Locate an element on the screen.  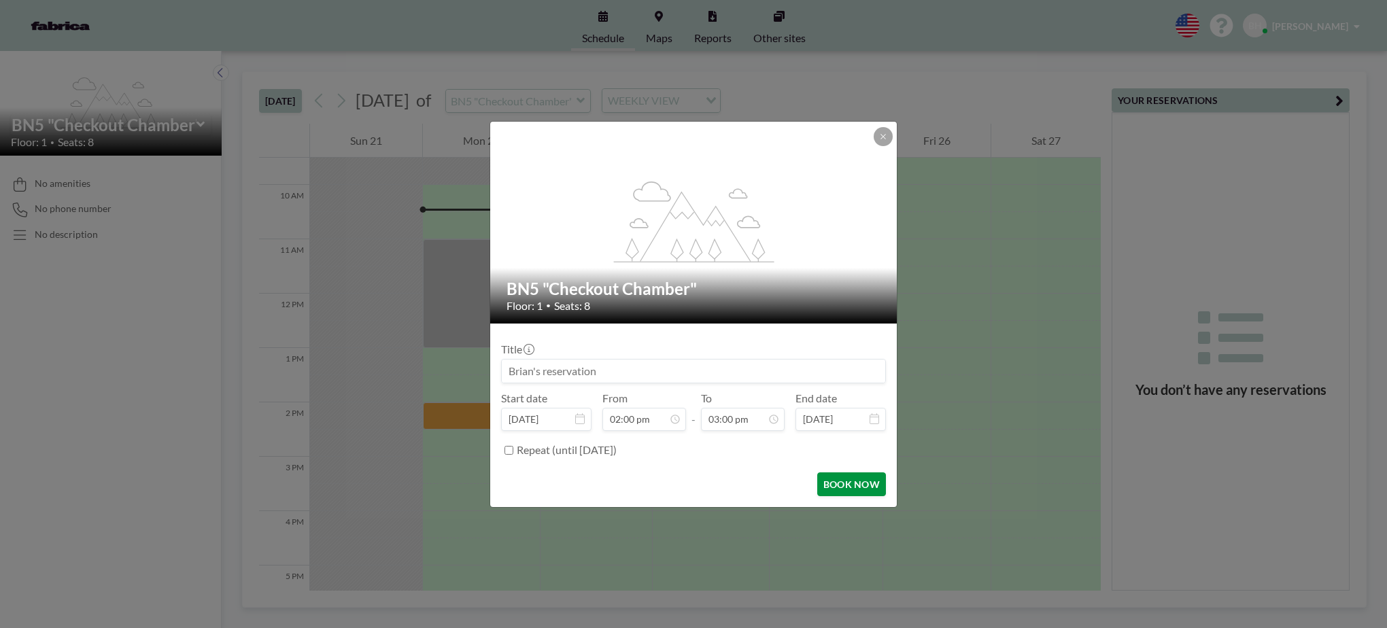
input: Brian's reservation is located at coordinates (694, 371).